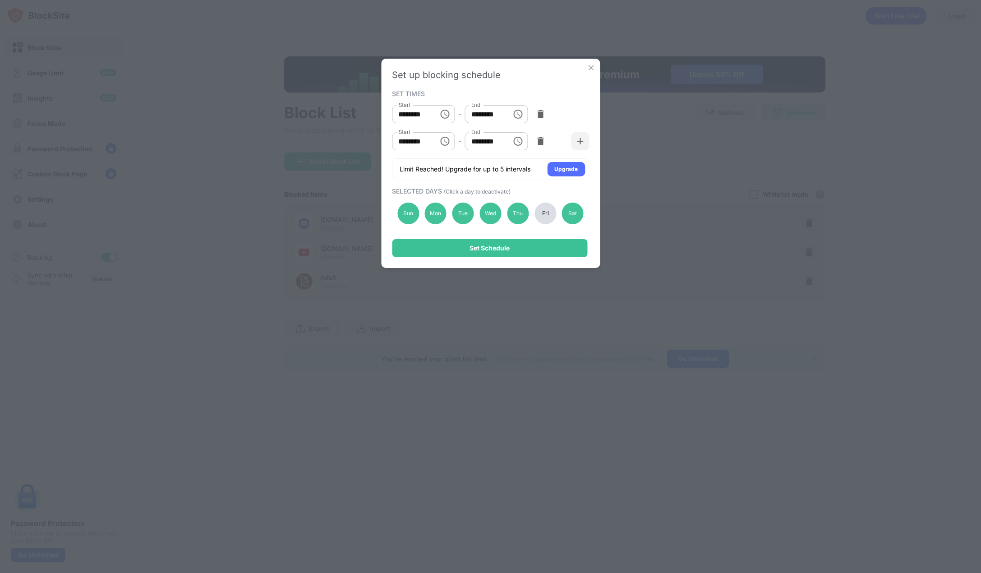  I want to click on img: x-button.svg, so click(591, 68).